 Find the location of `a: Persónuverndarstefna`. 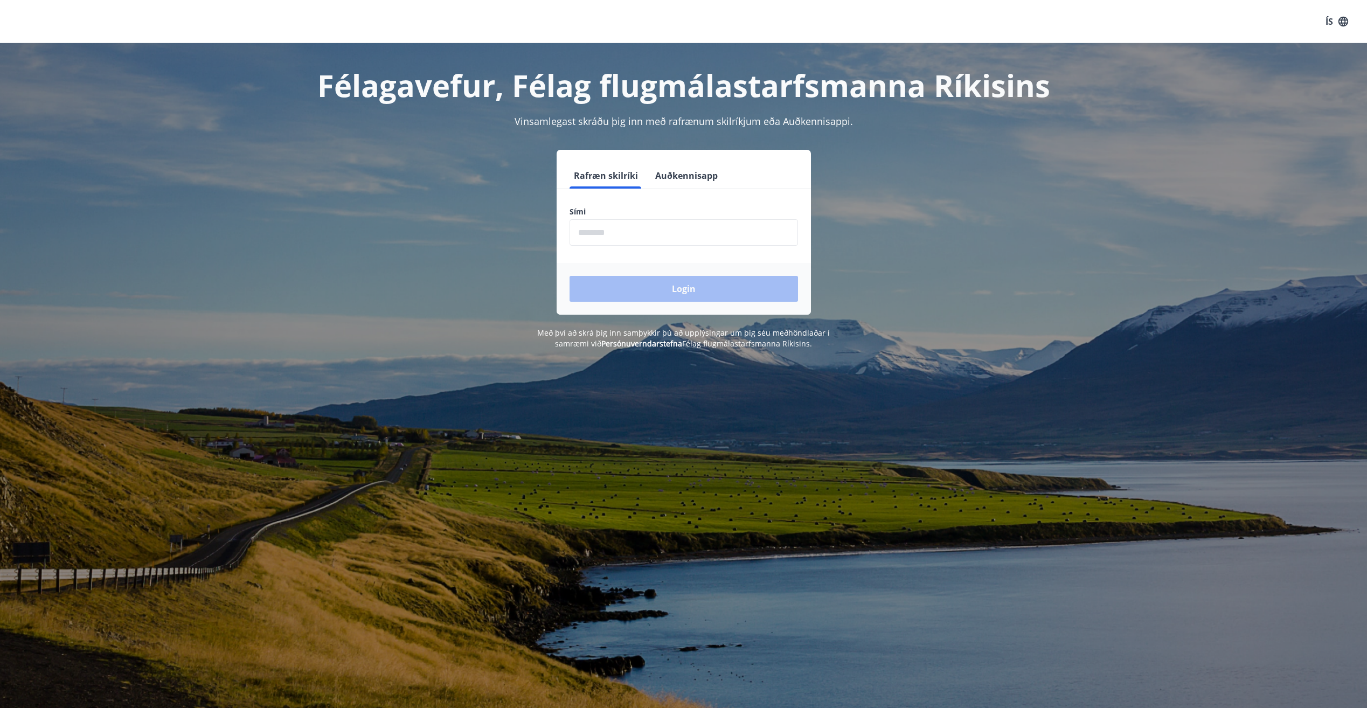

a: Persónuverndarstefna is located at coordinates (642, 343).